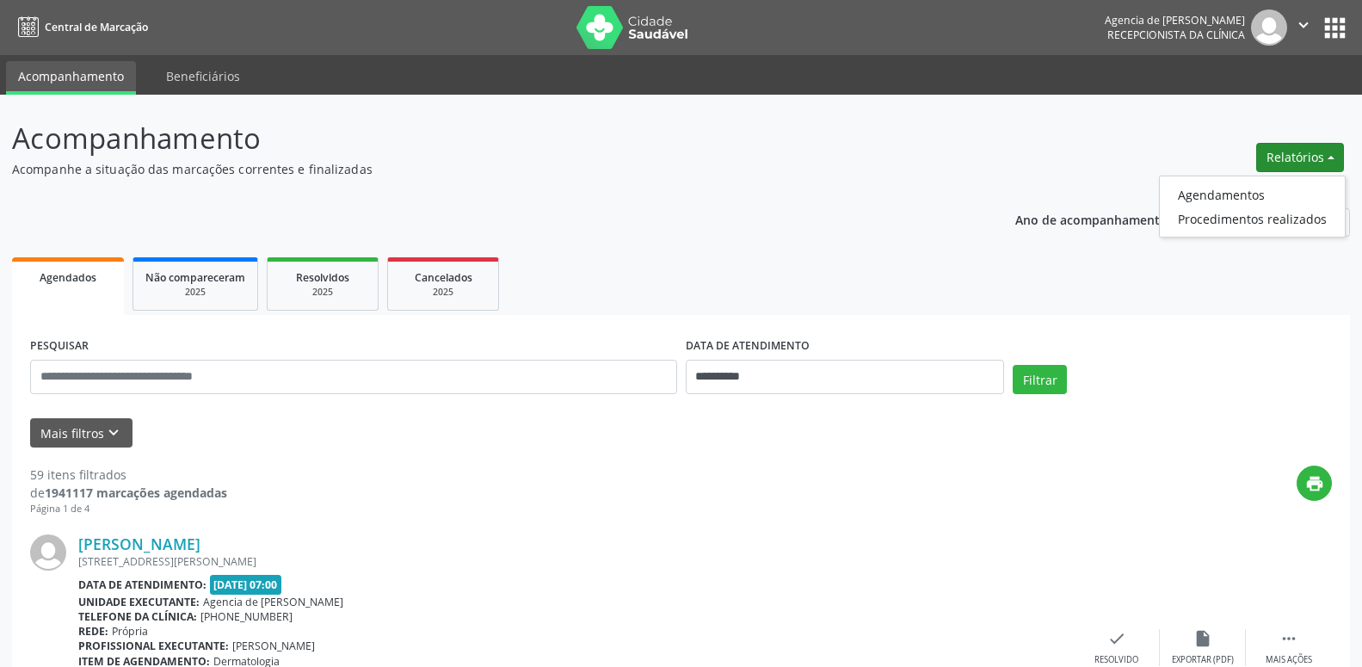  What do you see at coordinates (1091, 219) in the screenshot?
I see `p: Ano de acompanhamento` at bounding box center [1091, 219].